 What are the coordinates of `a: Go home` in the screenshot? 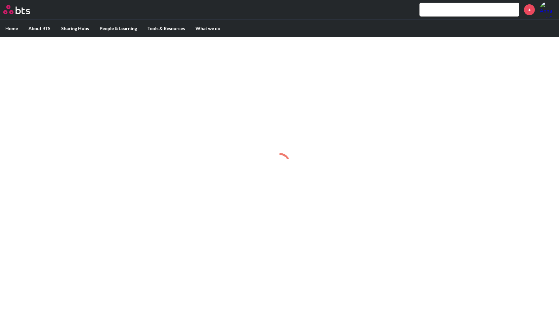 It's located at (23, 10).